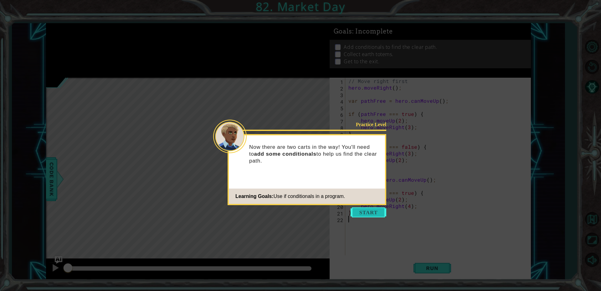 The height and width of the screenshot is (291, 601). What do you see at coordinates (368, 212) in the screenshot?
I see `button: Start` at bounding box center [368, 212].